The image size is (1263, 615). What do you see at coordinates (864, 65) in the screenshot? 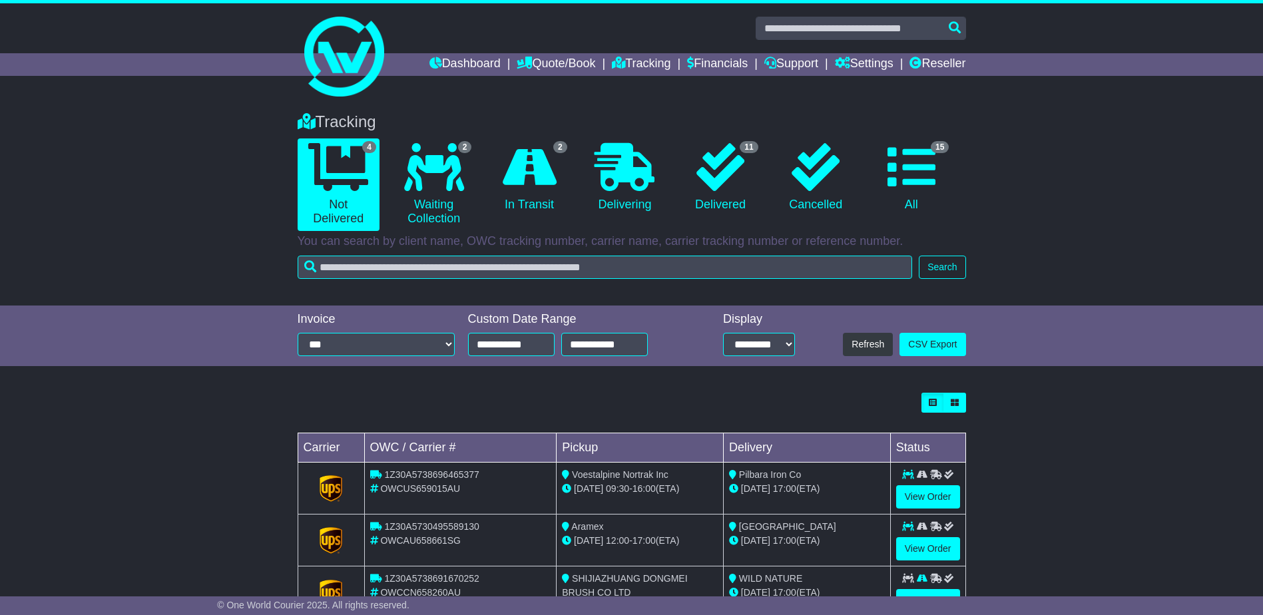
I see `a: Settings` at bounding box center [864, 65].